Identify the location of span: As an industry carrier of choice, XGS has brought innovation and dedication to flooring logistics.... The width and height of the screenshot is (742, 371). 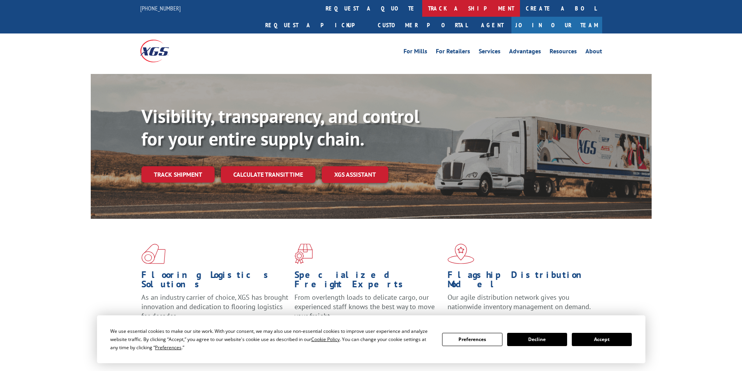
(214, 306).